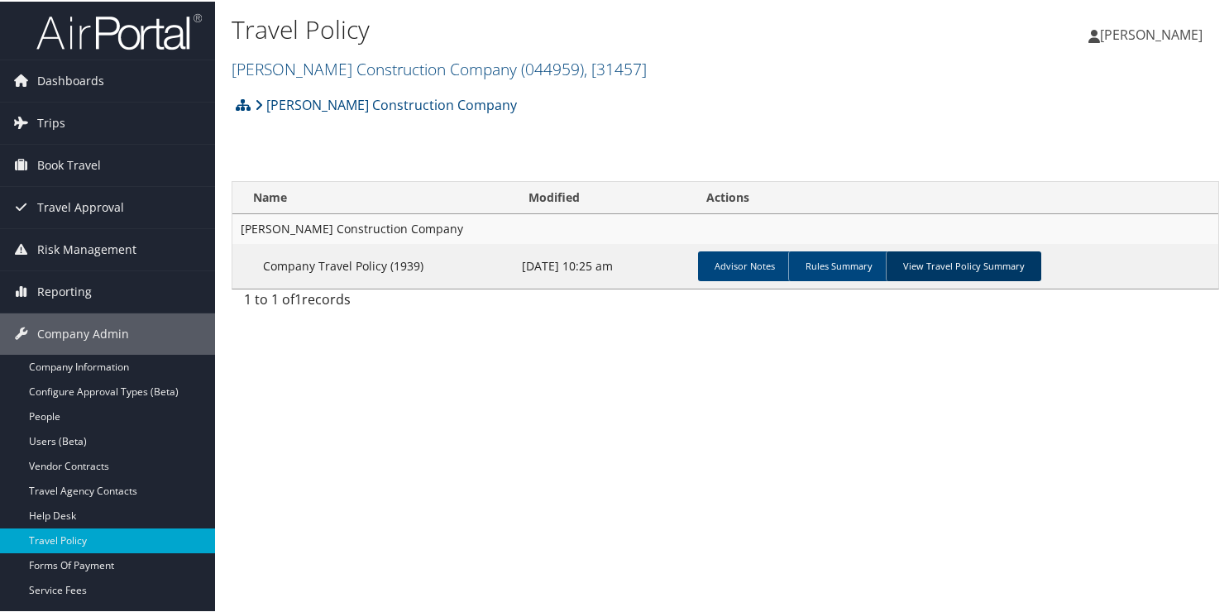  I want to click on span: Travel Approval, so click(80, 206).